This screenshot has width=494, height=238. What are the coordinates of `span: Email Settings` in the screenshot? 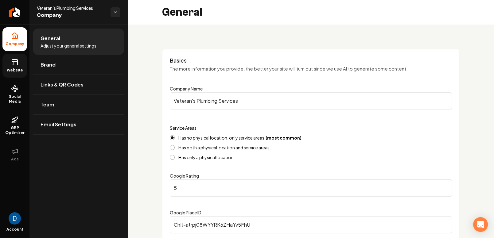 It's located at (58, 125).